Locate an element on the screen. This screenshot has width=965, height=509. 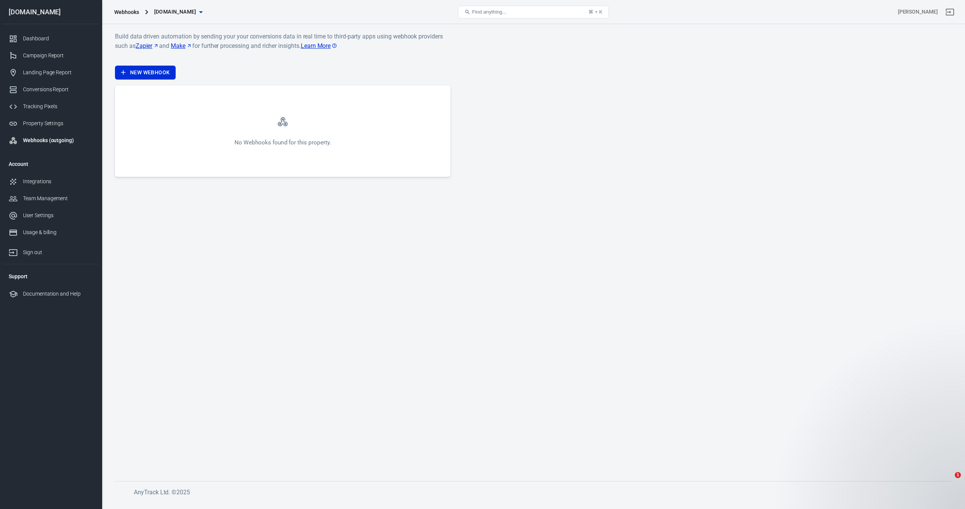
a: Landing Page Report is located at coordinates (51, 72).